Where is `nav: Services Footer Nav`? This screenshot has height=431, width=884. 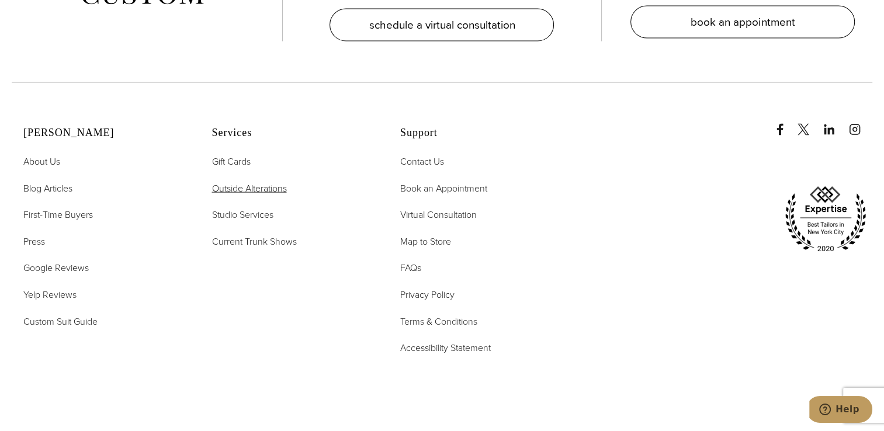
nav: Services Footer Nav is located at coordinates (291, 202).